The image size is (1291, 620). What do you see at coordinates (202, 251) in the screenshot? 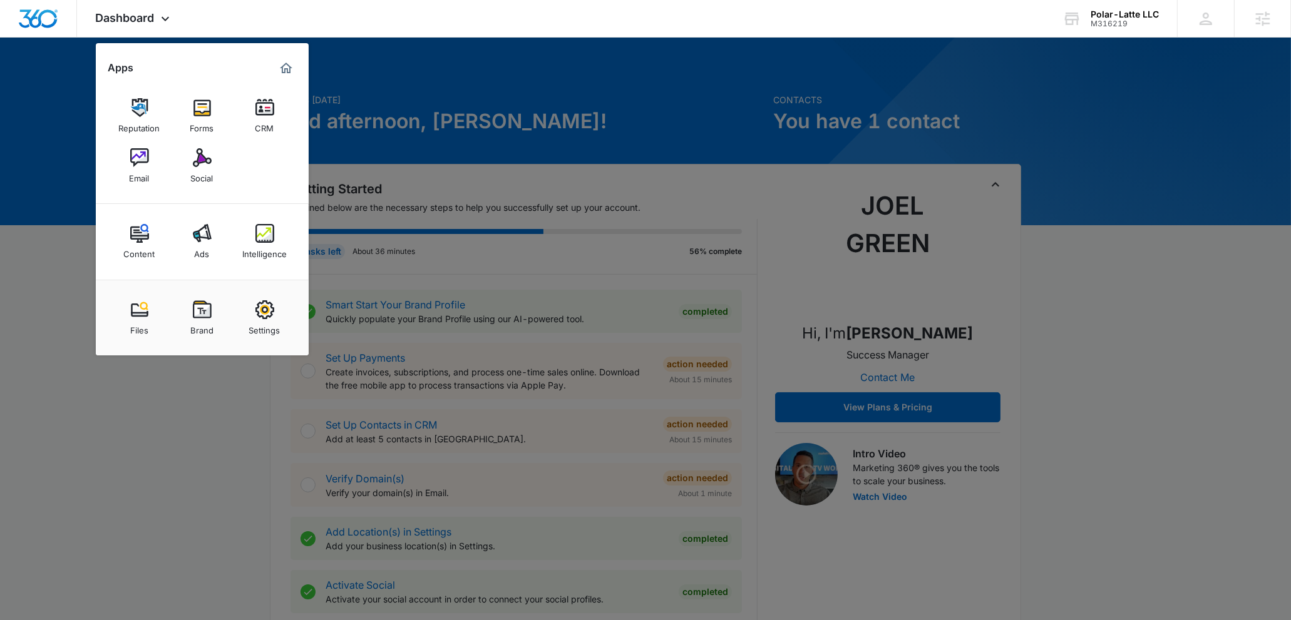
I see `div: Ads` at bounding box center [202, 251].